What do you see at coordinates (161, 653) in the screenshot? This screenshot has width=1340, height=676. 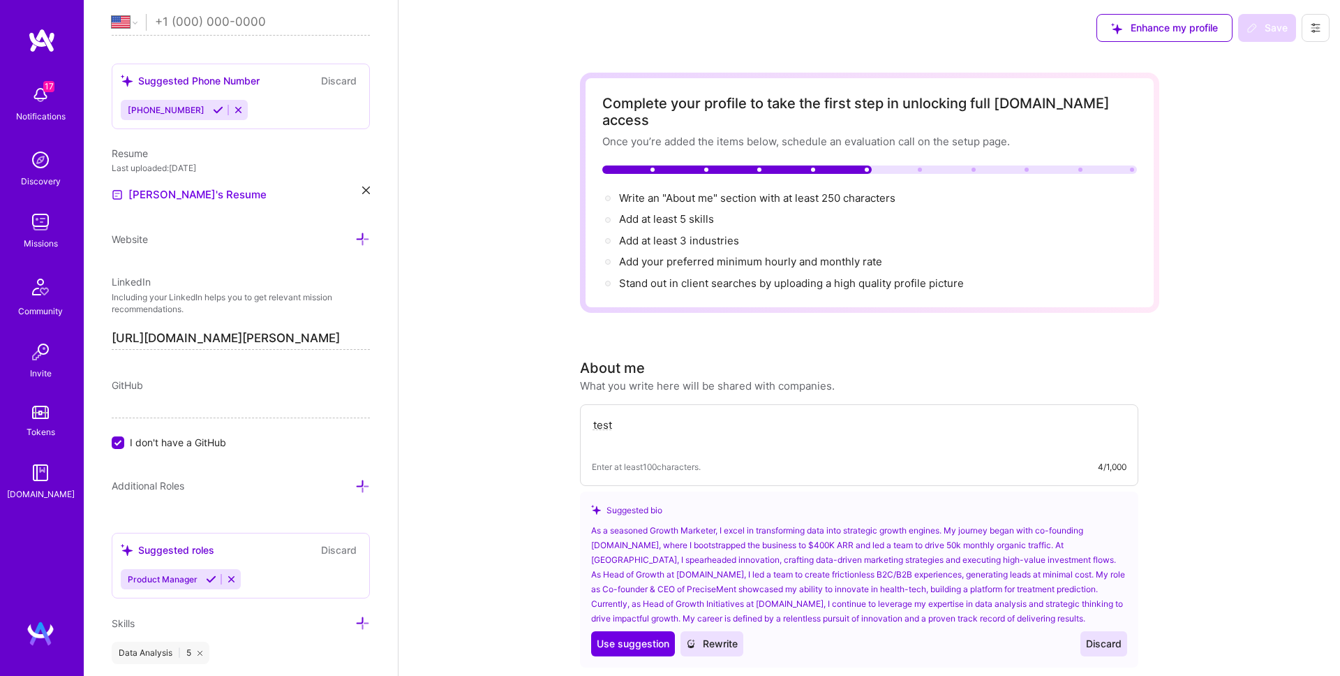 I see `div: Data Analysis 5` at bounding box center [161, 653].